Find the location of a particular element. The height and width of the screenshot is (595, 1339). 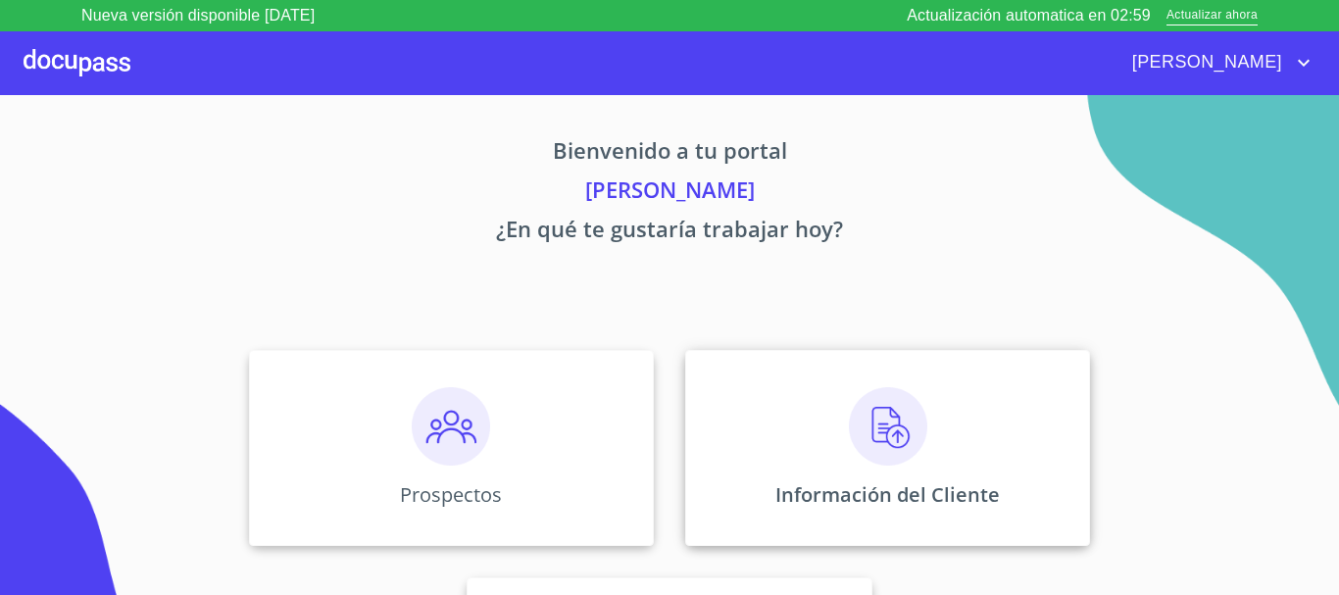

button: account of current user is located at coordinates (1217, 63).